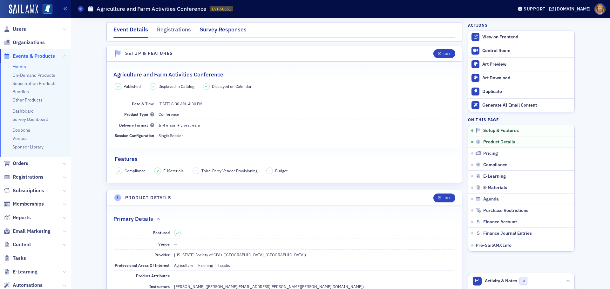 This screenshot has width=610, height=289. Describe the element at coordinates (20, 272) in the screenshot. I see `a: E-Learning` at that location.